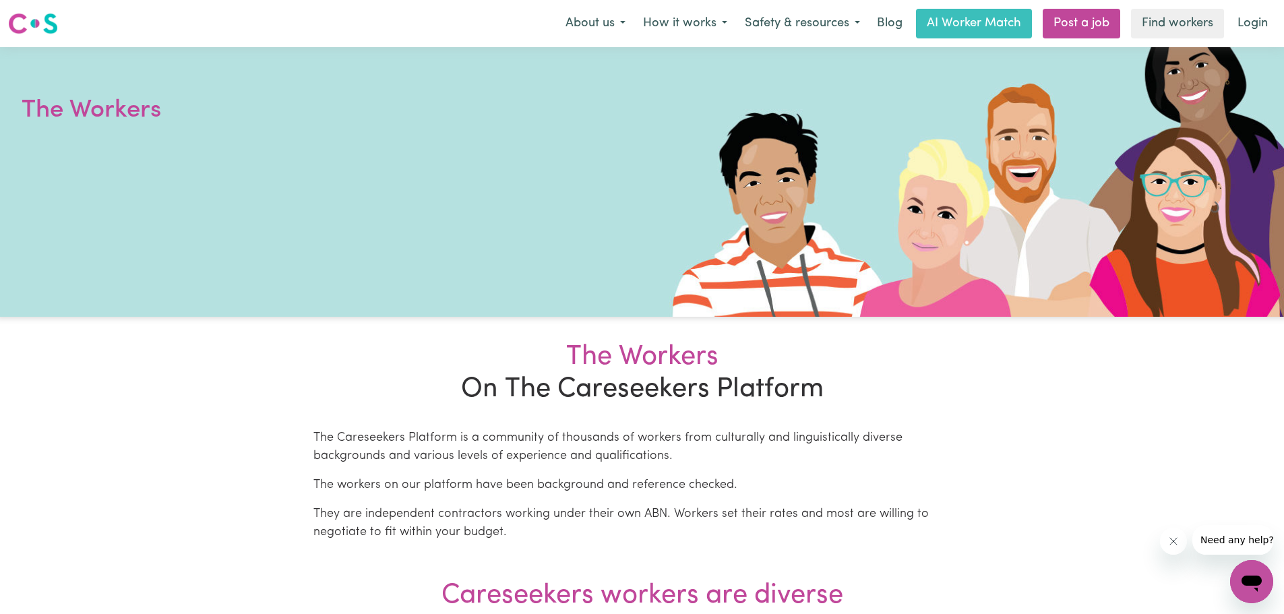  What do you see at coordinates (44, 15) in the screenshot?
I see `span: Need any help?` at bounding box center [44, 15].